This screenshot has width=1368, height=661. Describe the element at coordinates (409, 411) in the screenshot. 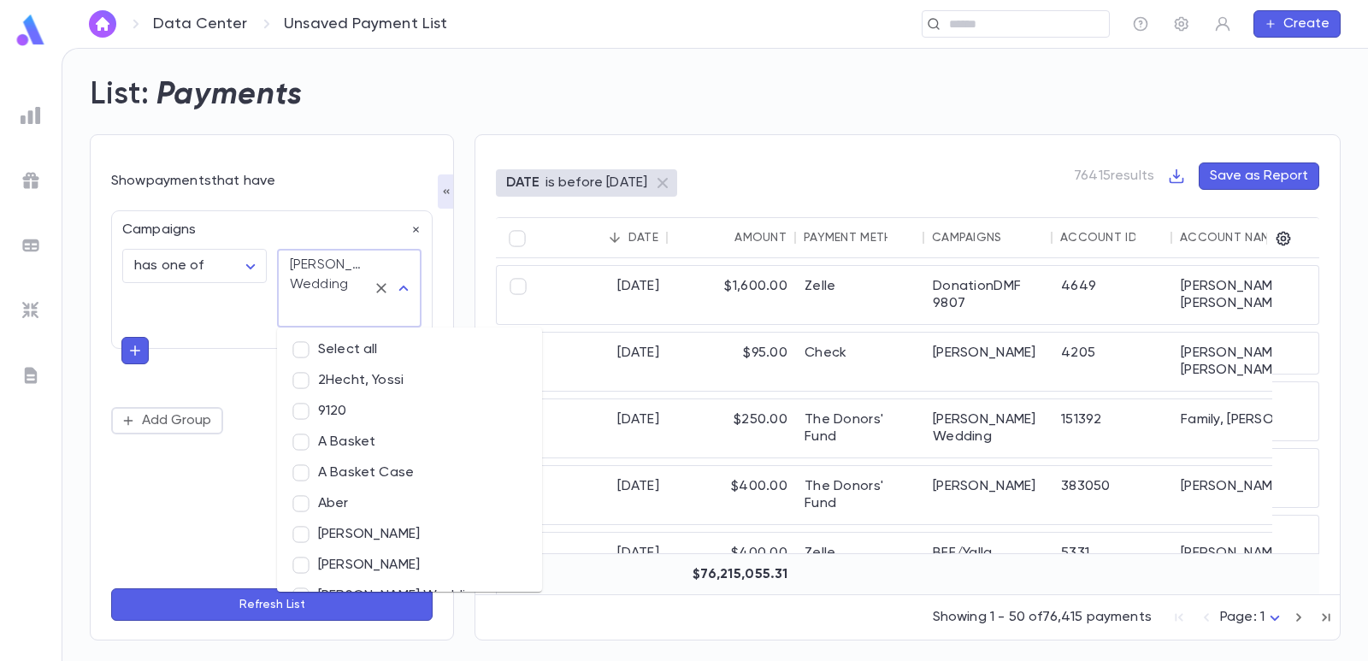

I see `li: 9120` at that location.